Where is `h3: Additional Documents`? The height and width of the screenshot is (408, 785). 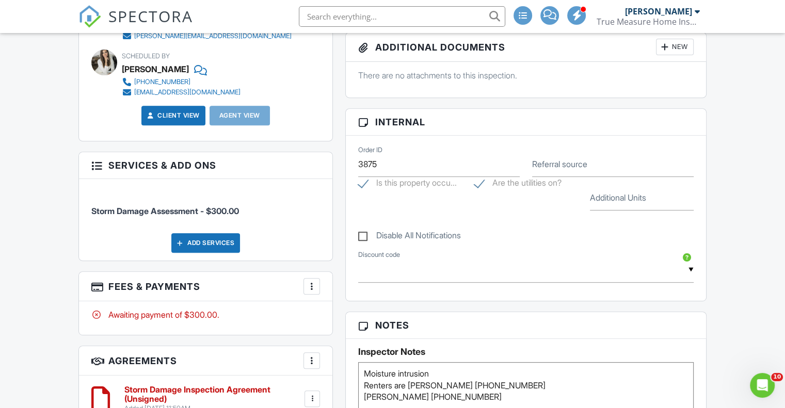
h3: Additional Documents is located at coordinates (526, 47).